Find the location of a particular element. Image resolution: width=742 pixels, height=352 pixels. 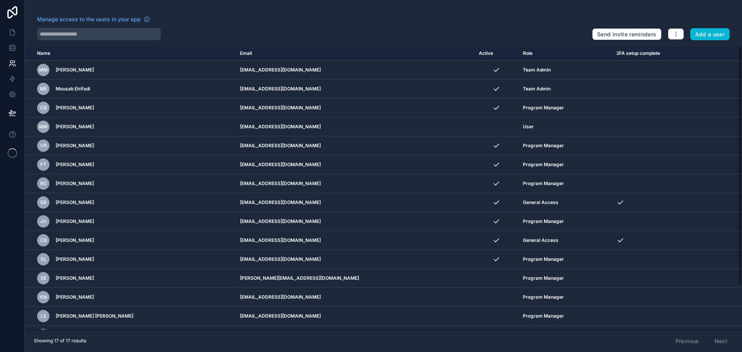

span: KM is located at coordinates (43, 297).